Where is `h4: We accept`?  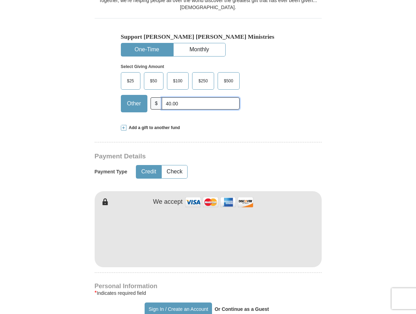 h4: We accept is located at coordinates (167, 202).